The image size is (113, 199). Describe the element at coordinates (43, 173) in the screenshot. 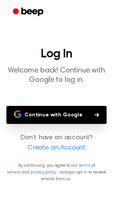

I see `a: privacy policy` at that location.